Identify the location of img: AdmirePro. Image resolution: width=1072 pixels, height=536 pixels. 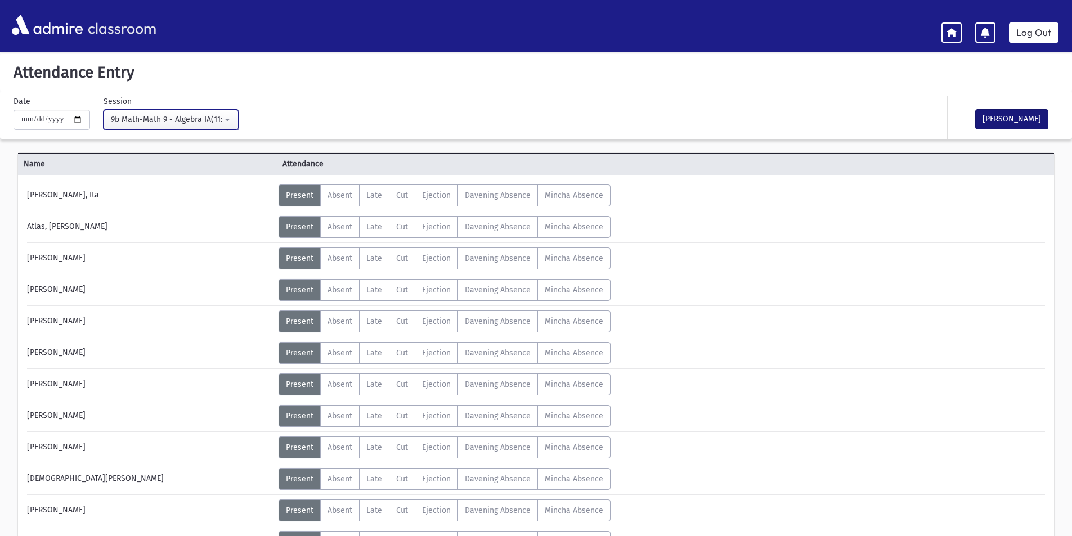
(47, 25).